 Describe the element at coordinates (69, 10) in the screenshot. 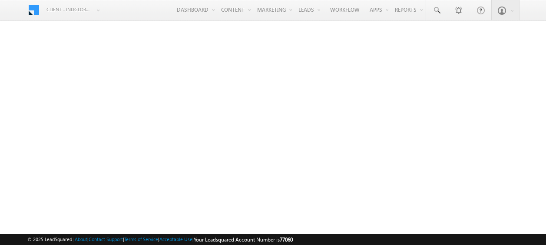

I see `span: Client - indglobal1 (77060)` at that location.